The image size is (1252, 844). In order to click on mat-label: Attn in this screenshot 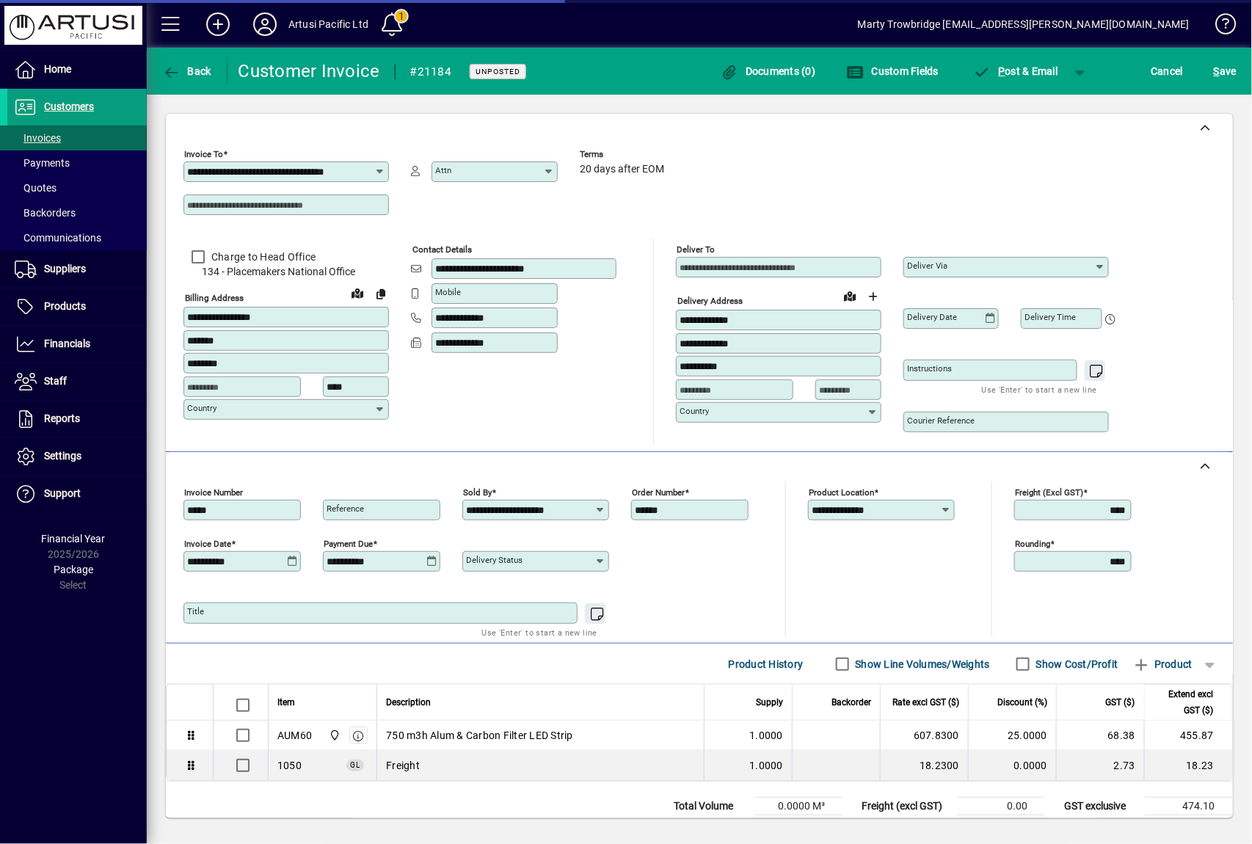, I will do `click(443, 170)`.